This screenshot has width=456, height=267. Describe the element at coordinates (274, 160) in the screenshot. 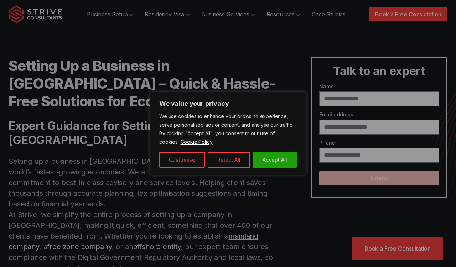

I see `button: Accept All` at that location.